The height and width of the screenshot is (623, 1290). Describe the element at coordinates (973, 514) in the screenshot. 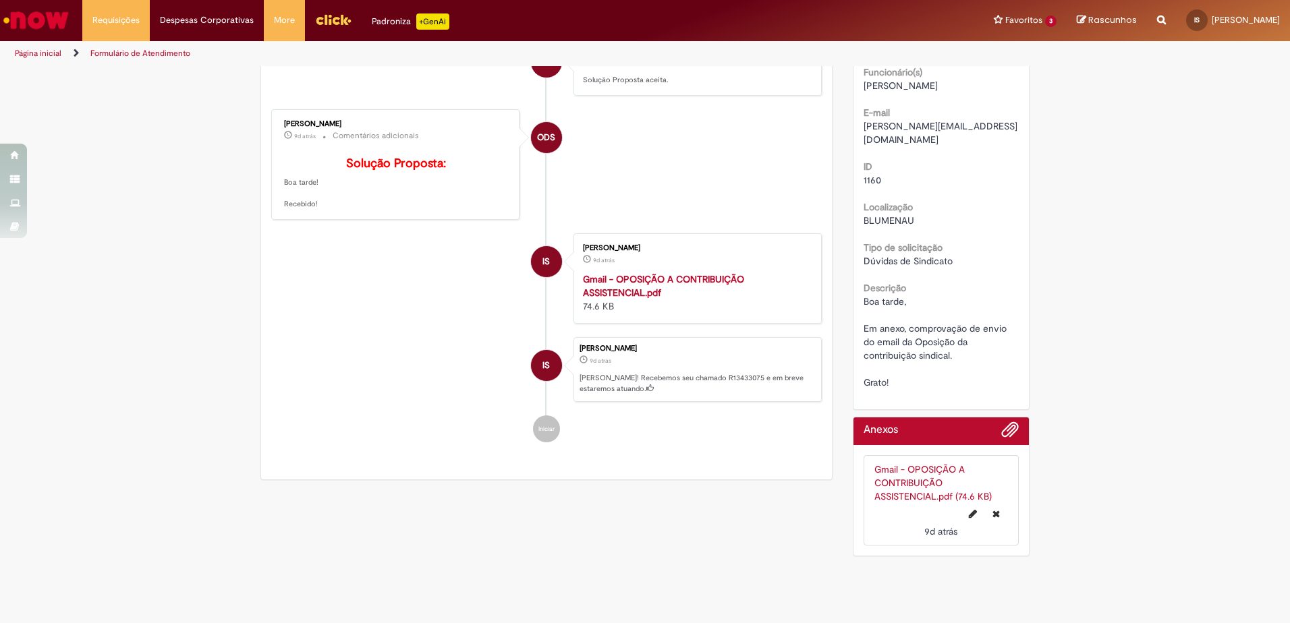

I see `button: Editar nome de arquivo Gmail - OPOSIÇÃO A CONTRIBUIÇÃO ASSISTENCIAL.pdf` at that location.